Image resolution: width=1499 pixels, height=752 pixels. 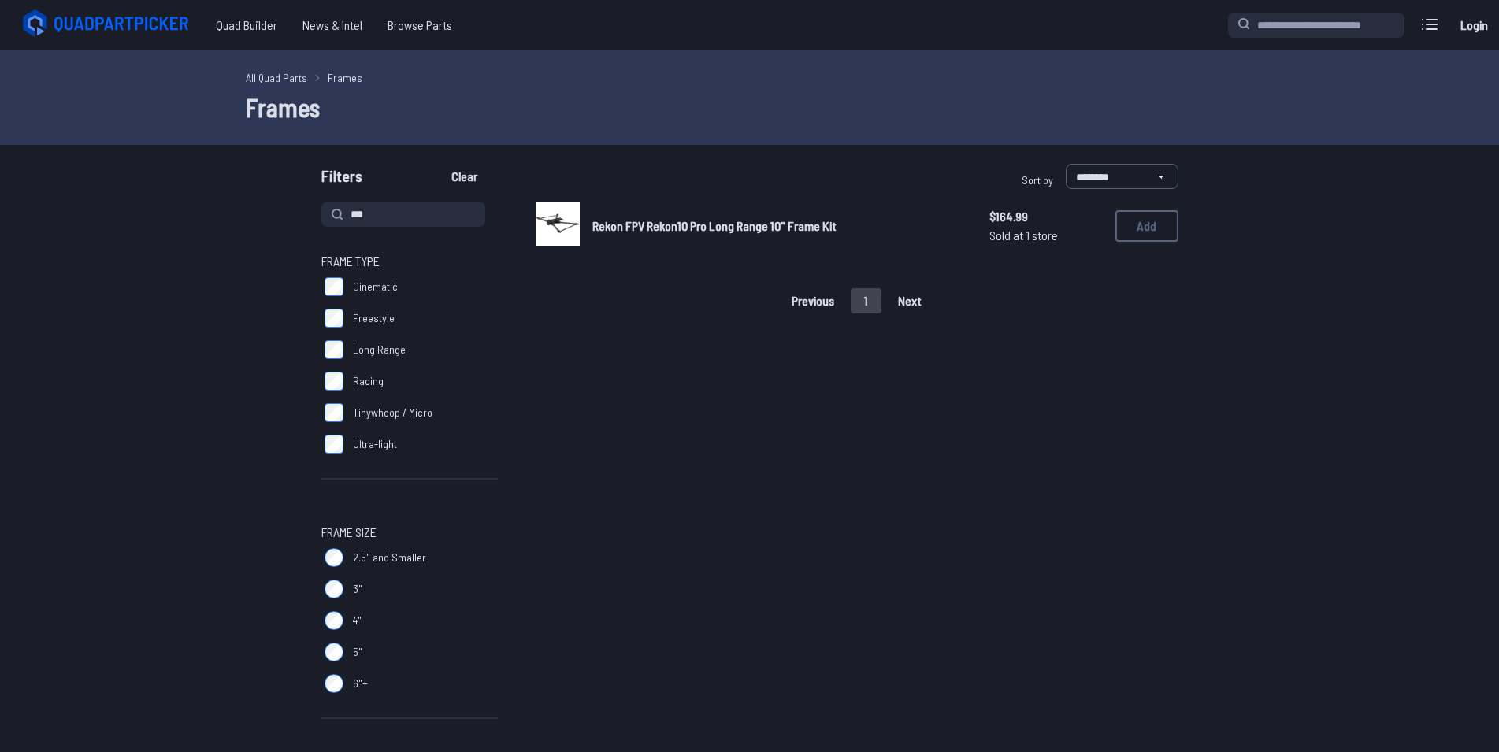 What do you see at coordinates (334, 444) in the screenshot?
I see `input: Ultra-light` at bounding box center [334, 444].